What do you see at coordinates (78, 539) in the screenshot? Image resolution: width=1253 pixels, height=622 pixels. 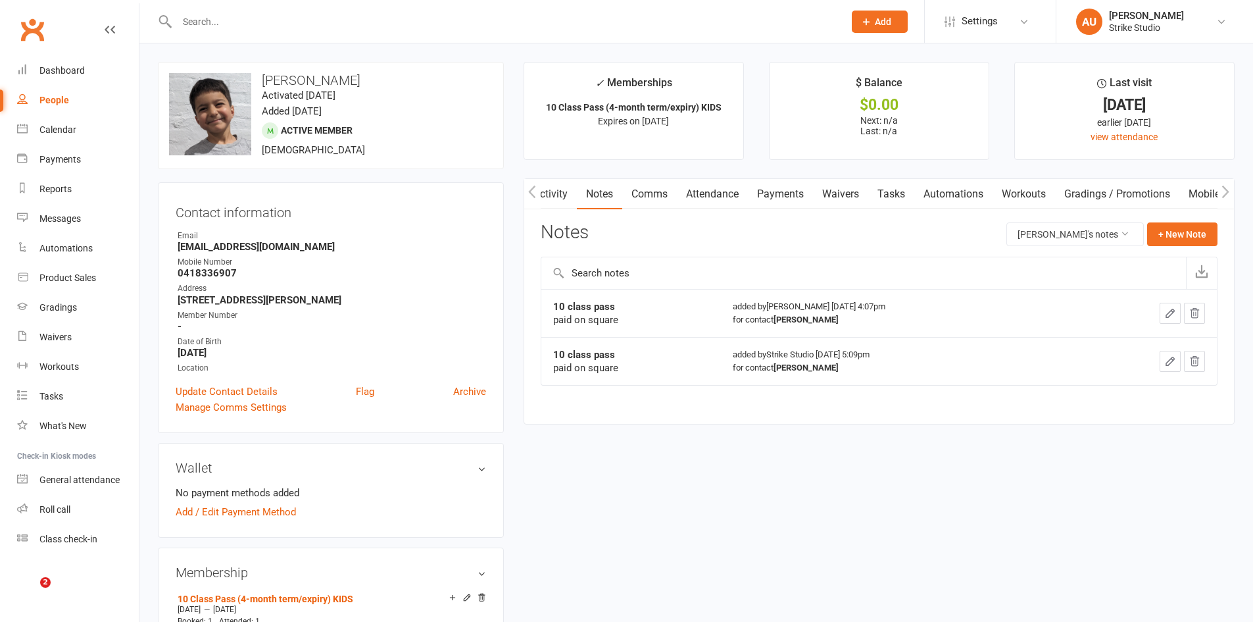 I see `a: Class kiosk mode` at bounding box center [78, 539].